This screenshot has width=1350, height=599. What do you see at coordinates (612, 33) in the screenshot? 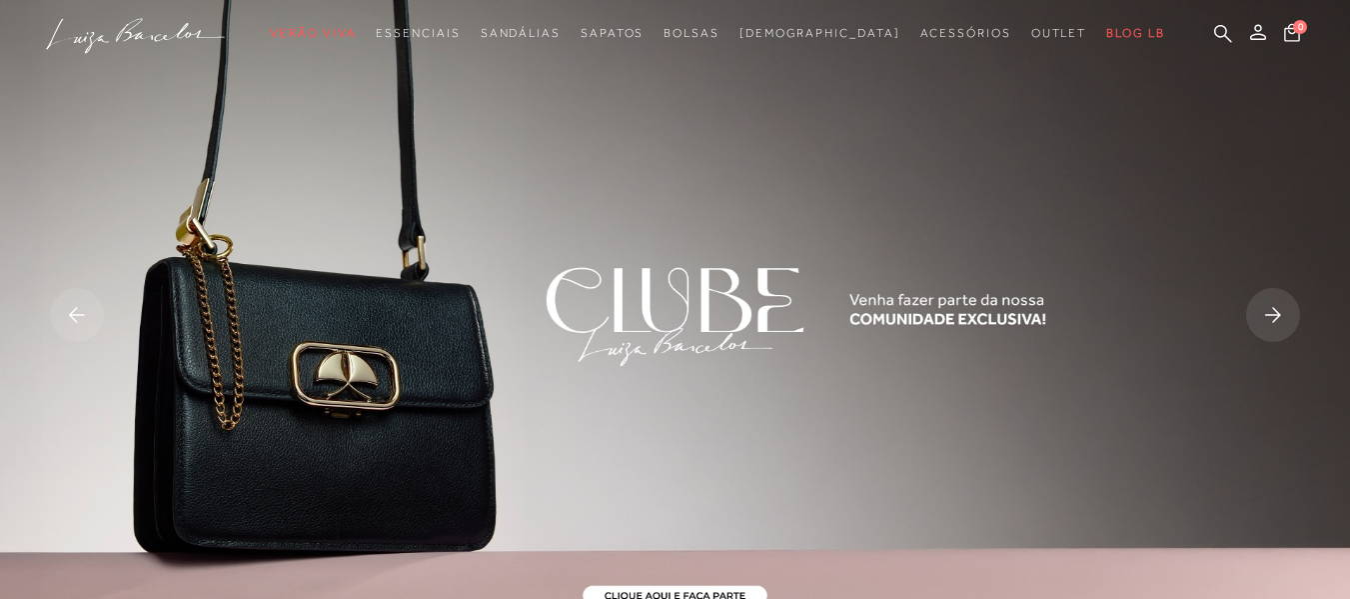
I see `span: Sapatos` at bounding box center [612, 33].